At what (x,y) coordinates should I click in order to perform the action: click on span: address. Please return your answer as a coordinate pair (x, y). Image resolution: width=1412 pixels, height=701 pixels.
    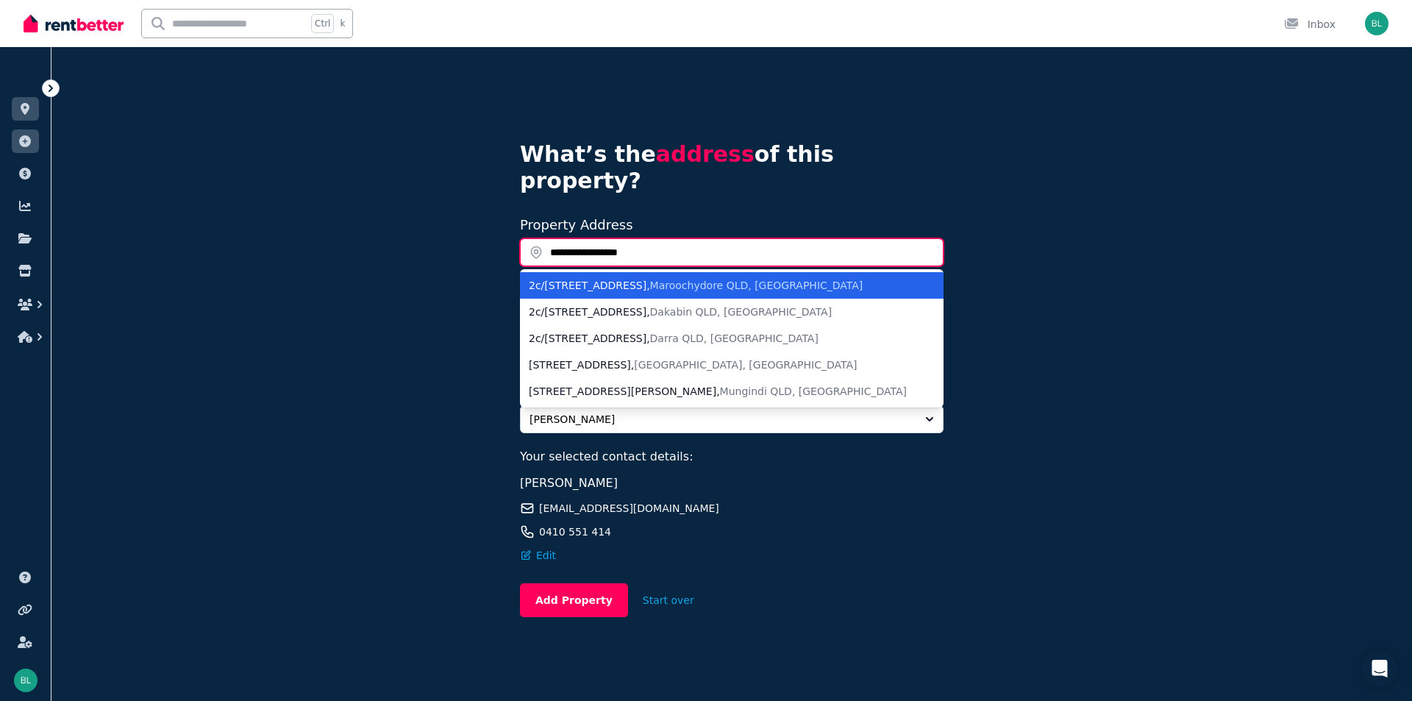
    Looking at the image, I should click on (705, 154).